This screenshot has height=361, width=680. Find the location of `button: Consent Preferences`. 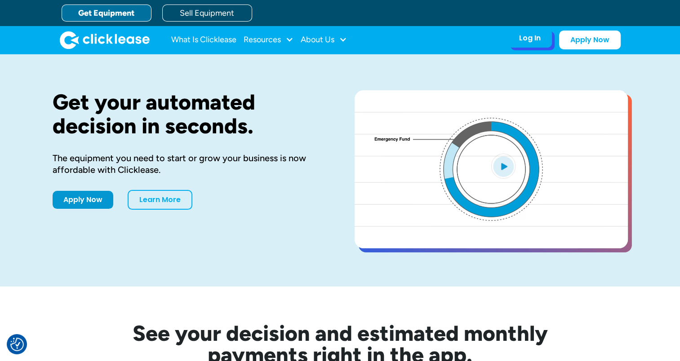

button: Consent Preferences is located at coordinates (17, 345).